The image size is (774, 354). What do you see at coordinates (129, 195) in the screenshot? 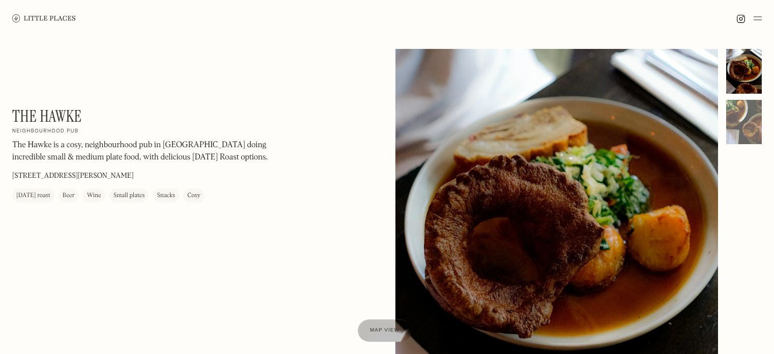
I see `div: Small plates` at bounding box center [129, 195].